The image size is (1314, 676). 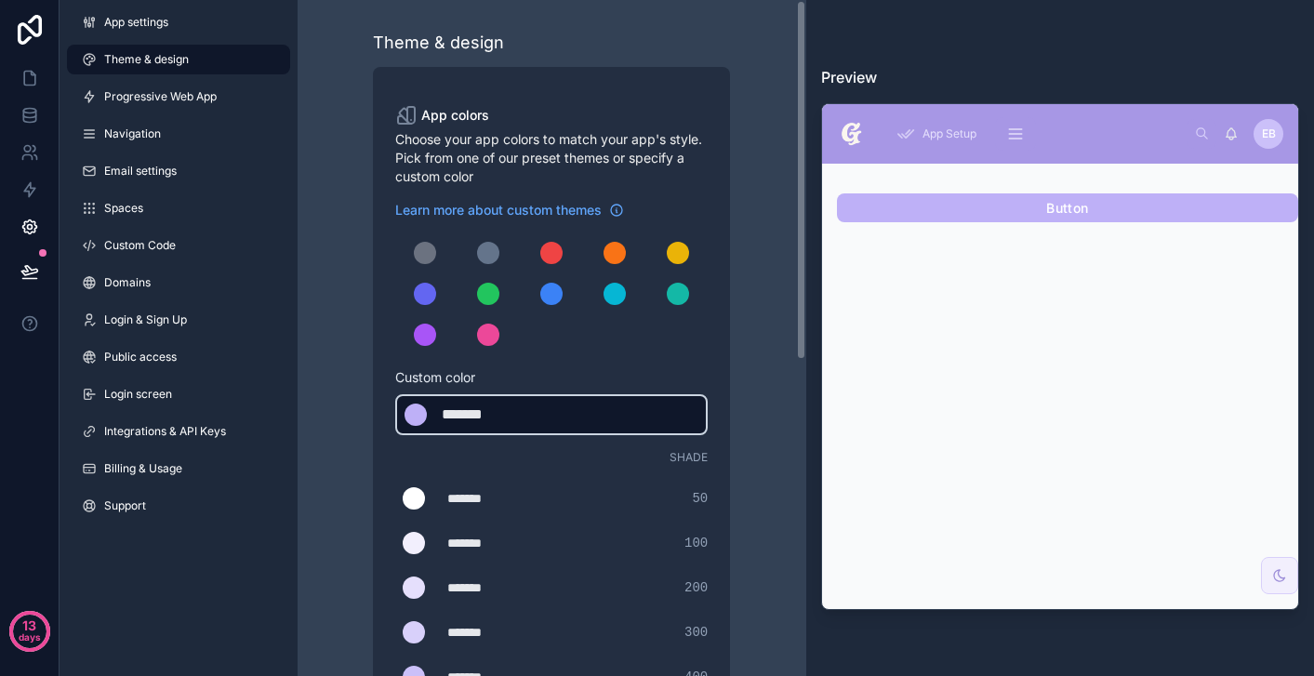 What do you see at coordinates (179, 60) in the screenshot?
I see `a: Theme & design` at bounding box center [179, 60].